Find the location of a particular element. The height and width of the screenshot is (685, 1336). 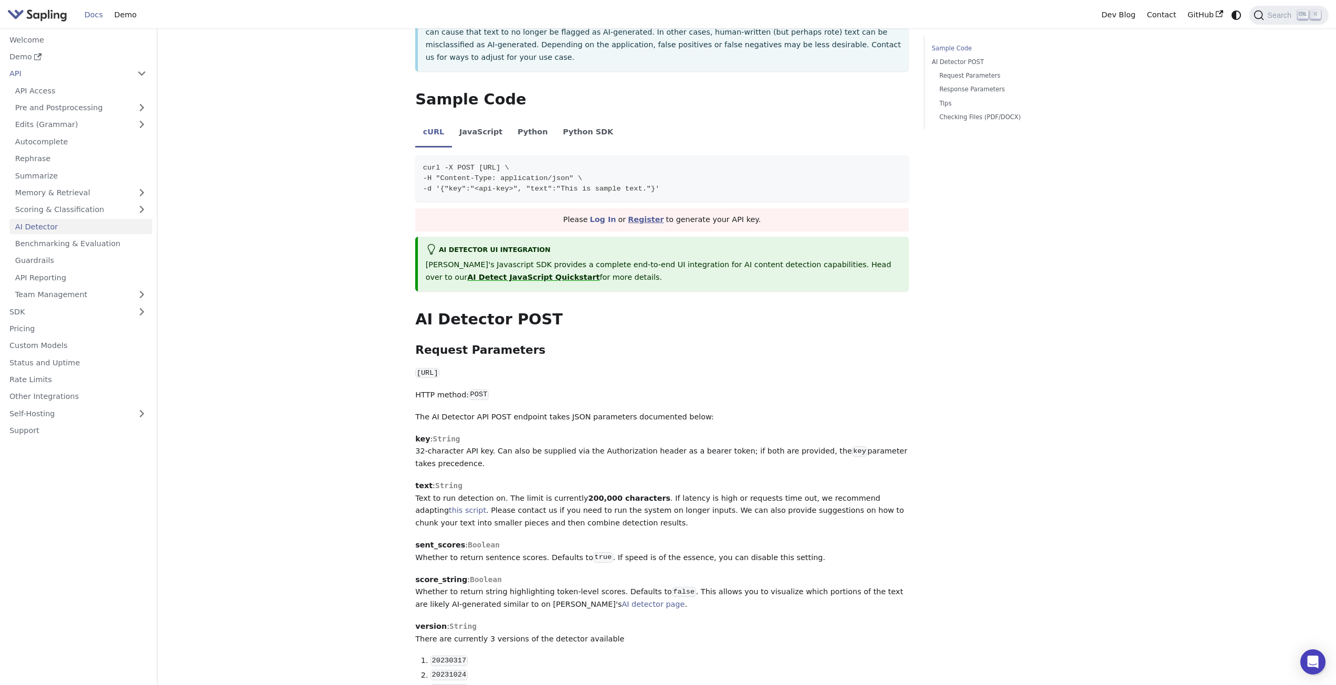

a: Pricing is located at coordinates (78, 329).